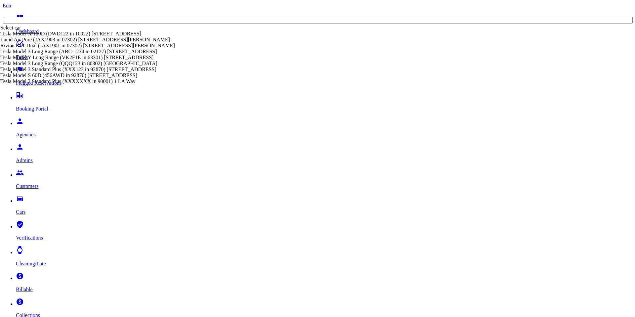 This screenshot has height=317, width=635. Describe the element at coordinates (324, 212) in the screenshot. I see `p: Cars` at that location.